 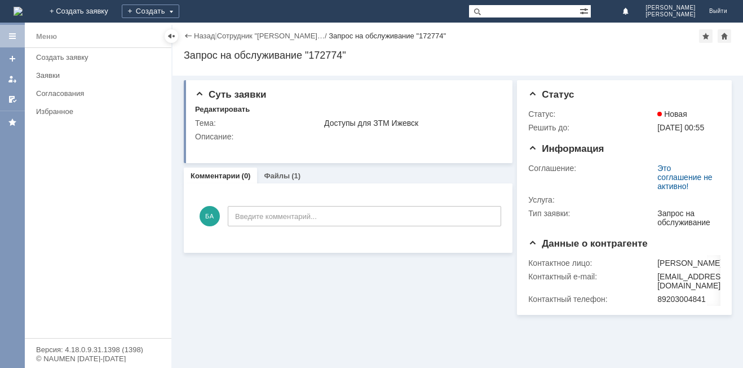 What do you see at coordinates (215, 175) in the screenshot?
I see `a: Комментарии` at bounding box center [215, 175].